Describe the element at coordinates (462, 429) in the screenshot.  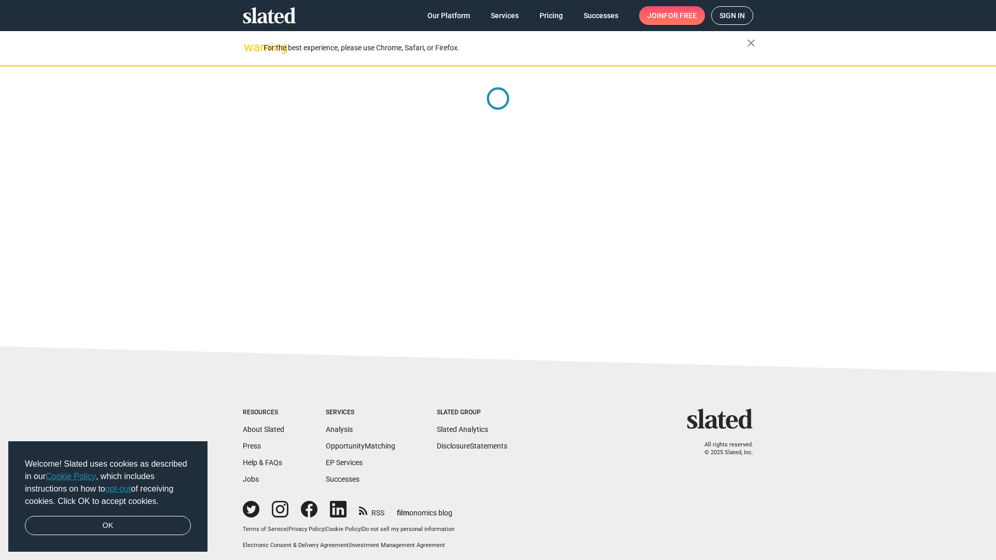
I see `a: Slated Analytics` at that location.